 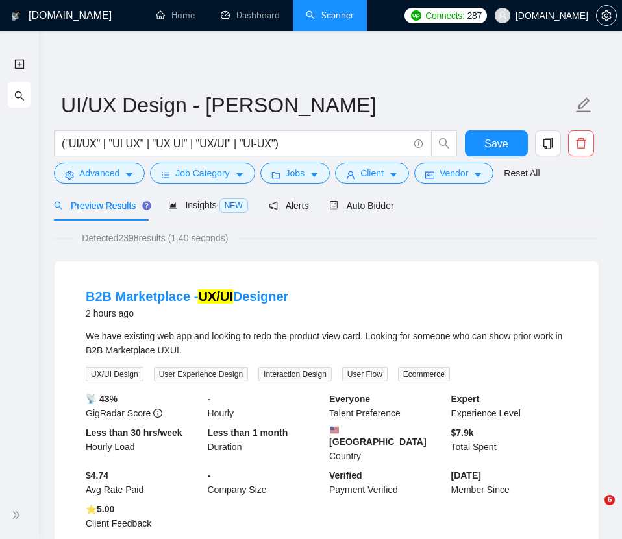 What do you see at coordinates (101, 399) in the screenshot?
I see `b: 📡 43%` at bounding box center [101, 399].